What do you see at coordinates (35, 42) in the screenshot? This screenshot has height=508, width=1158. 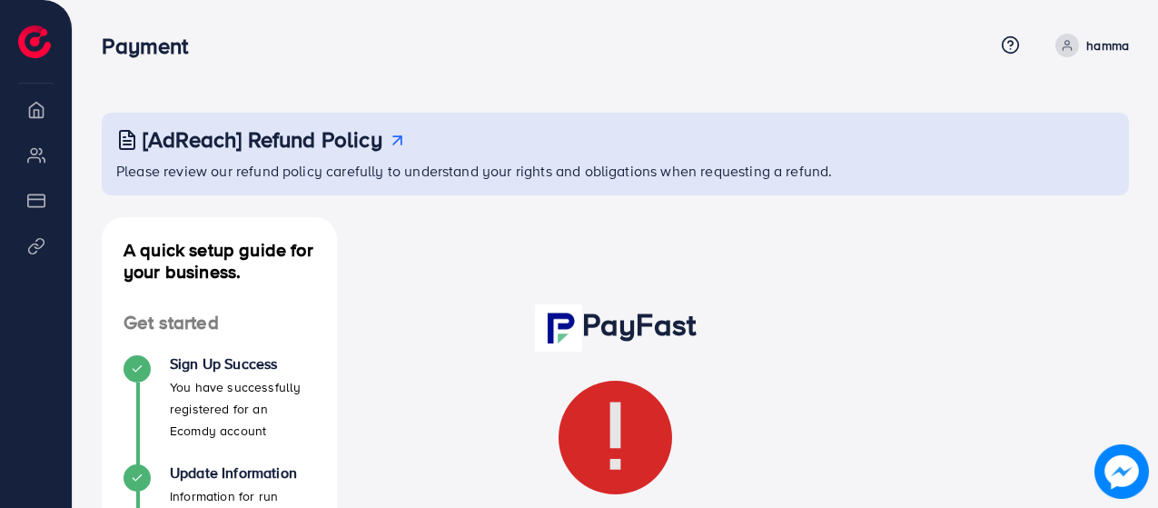 I see `a: logo` at bounding box center [35, 42].